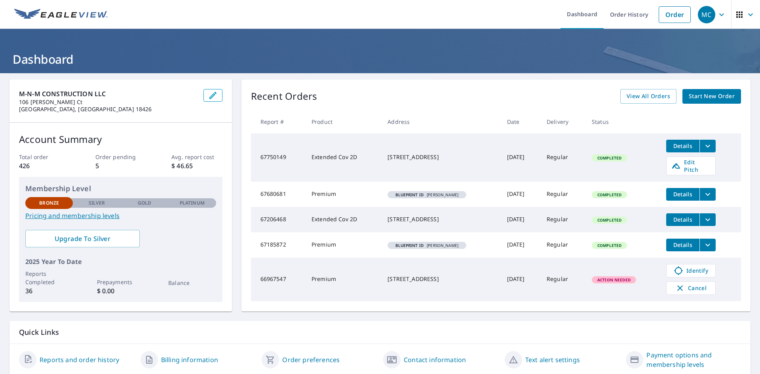 This screenshot has width=760, height=374. Describe the element at coordinates (683, 146) in the screenshot. I see `button: detailsBtn-67750149` at that location.